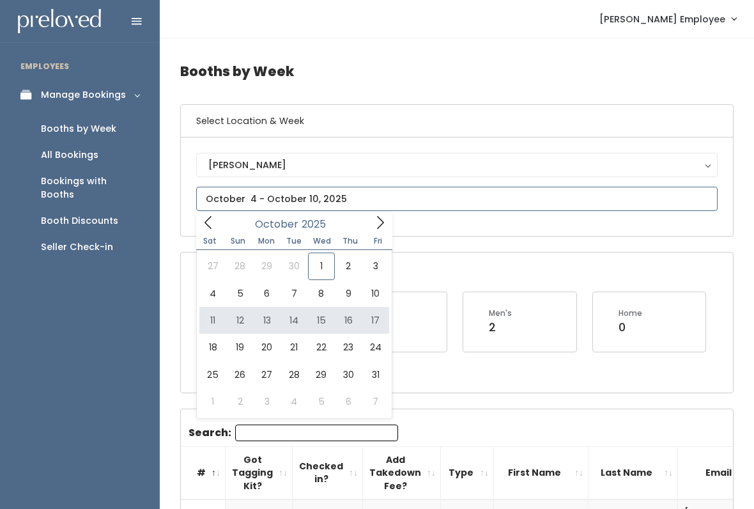 This screenshot has width=754, height=509. What do you see at coordinates (267, 375) in the screenshot?
I see `span: October 27, 2025` at bounding box center [267, 375].